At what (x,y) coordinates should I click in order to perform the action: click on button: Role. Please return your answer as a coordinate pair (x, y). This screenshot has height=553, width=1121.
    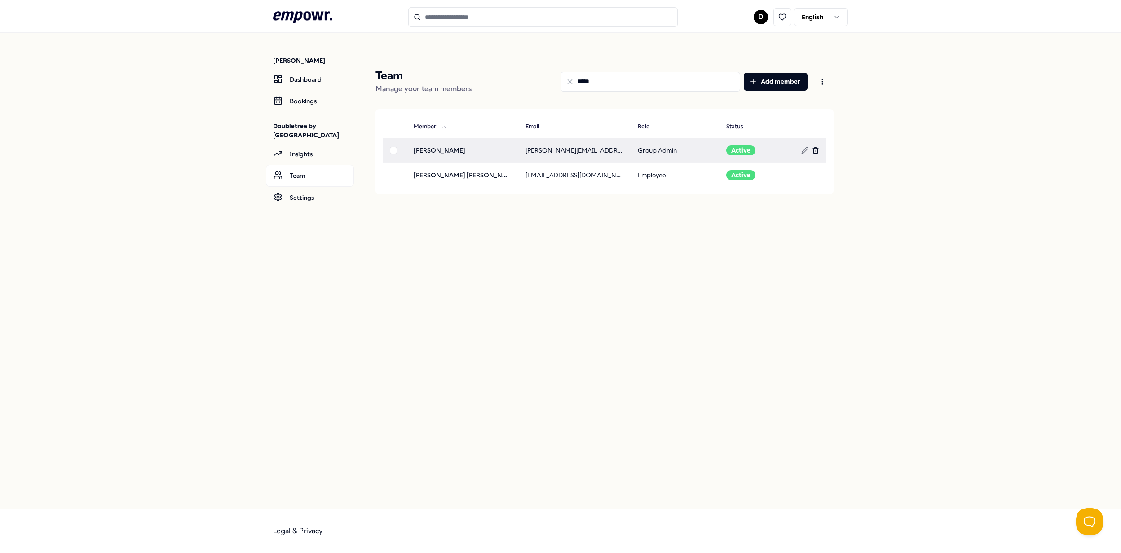
    Looking at the image, I should click on (649, 127).